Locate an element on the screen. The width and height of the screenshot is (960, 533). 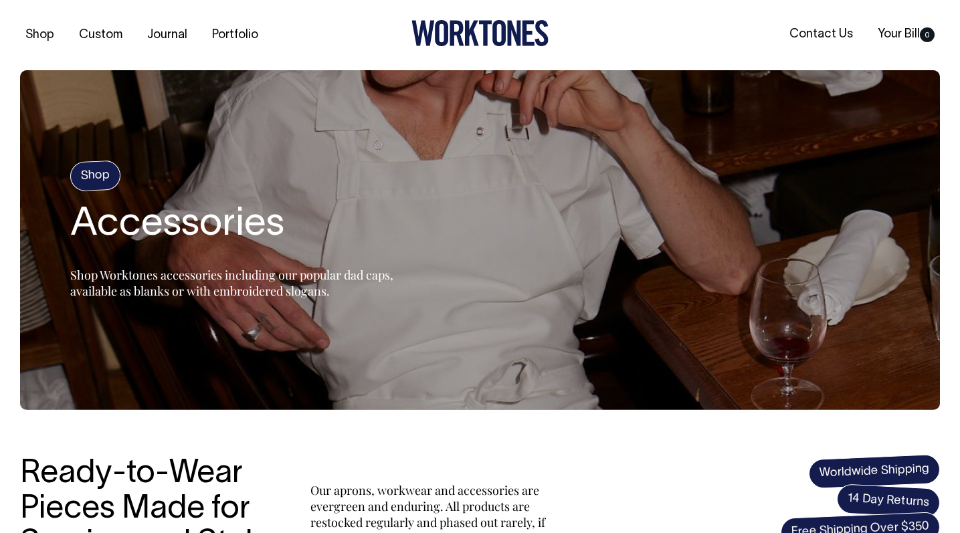
span: Shop Worktones accessories including our popular dad caps, available as blanks or with embroidere... is located at coordinates (232, 283).